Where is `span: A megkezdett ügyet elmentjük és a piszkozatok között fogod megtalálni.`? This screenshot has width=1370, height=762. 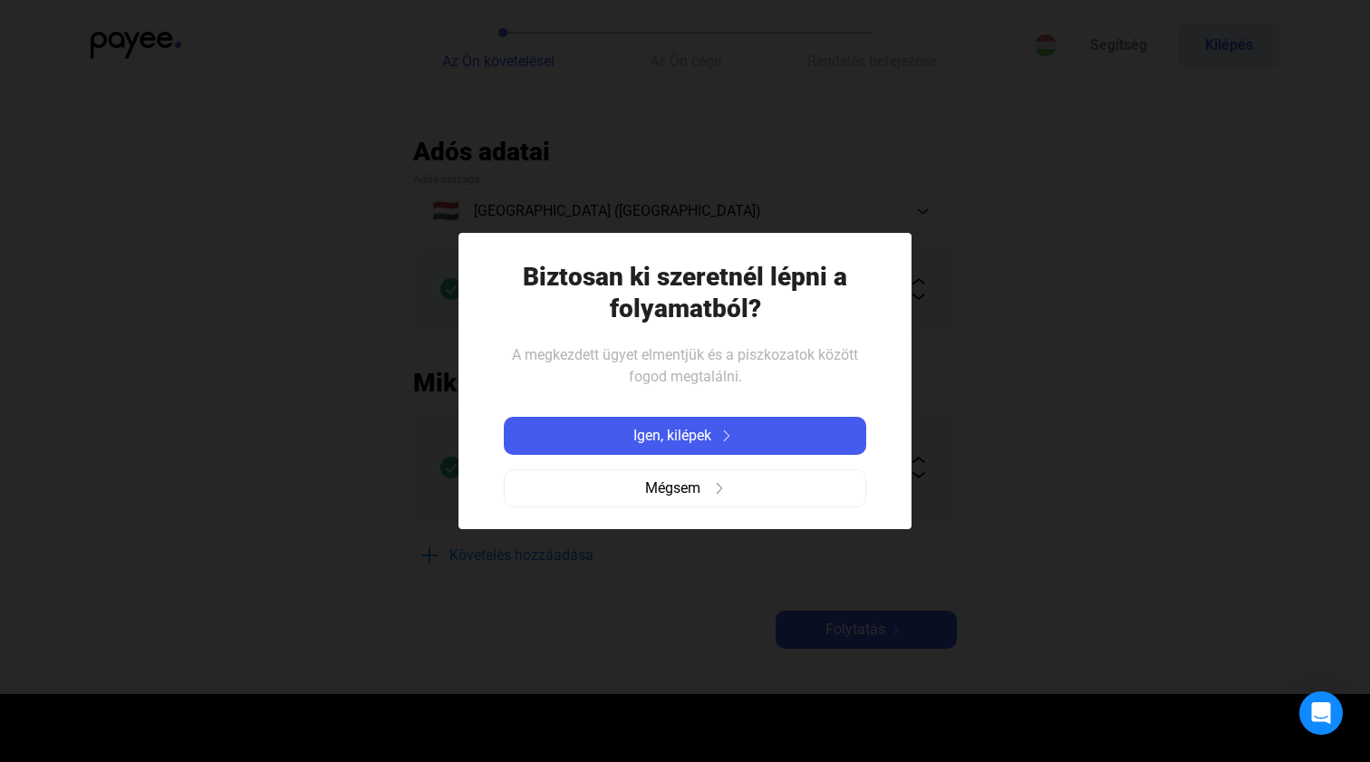 span: A megkezdett ügyet elmentjük és a piszkozatok között fogod megtalálni. is located at coordinates (685, 365).